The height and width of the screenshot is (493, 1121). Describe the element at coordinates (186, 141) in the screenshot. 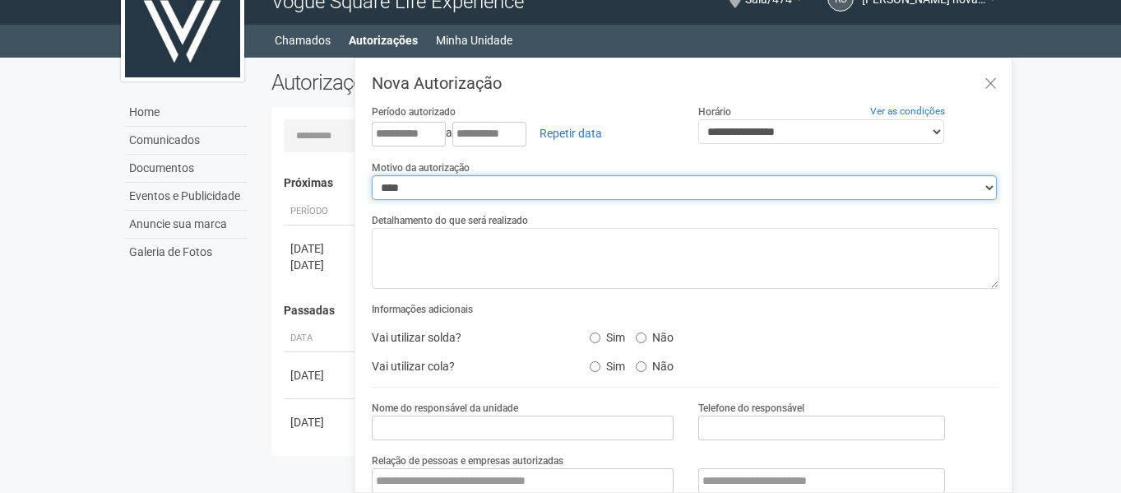

I see `a: Comunicados` at that location.